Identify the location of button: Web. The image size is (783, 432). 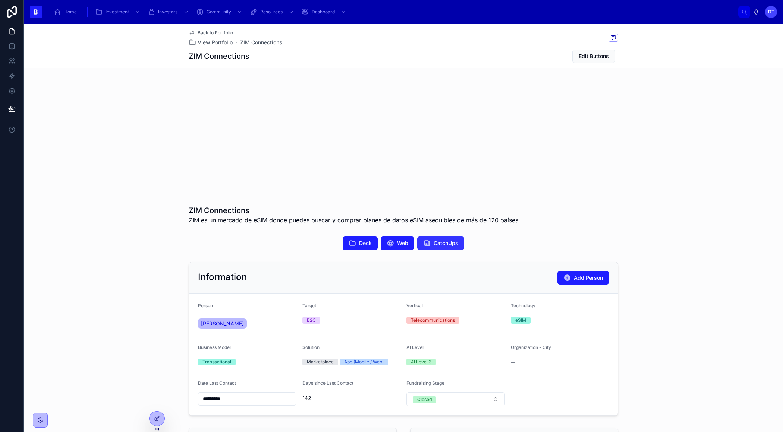
(397, 243).